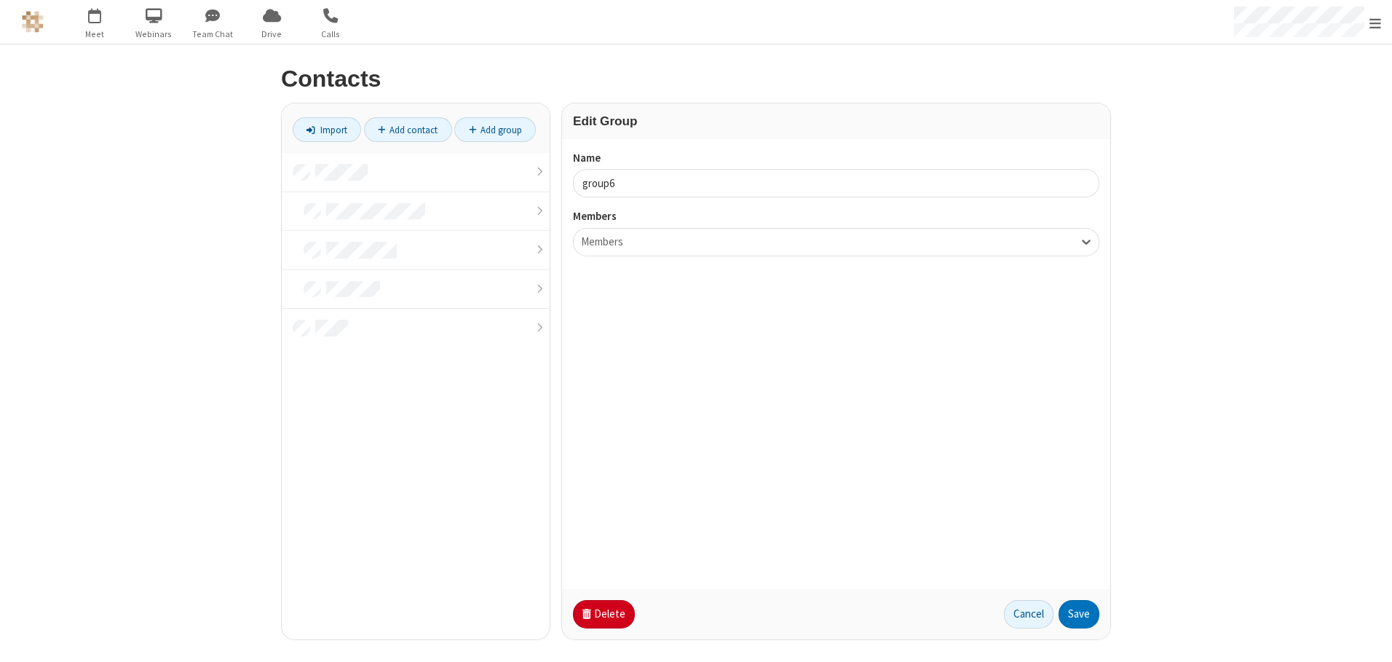 The image size is (1392, 662). I want to click on a: Import, so click(327, 130).